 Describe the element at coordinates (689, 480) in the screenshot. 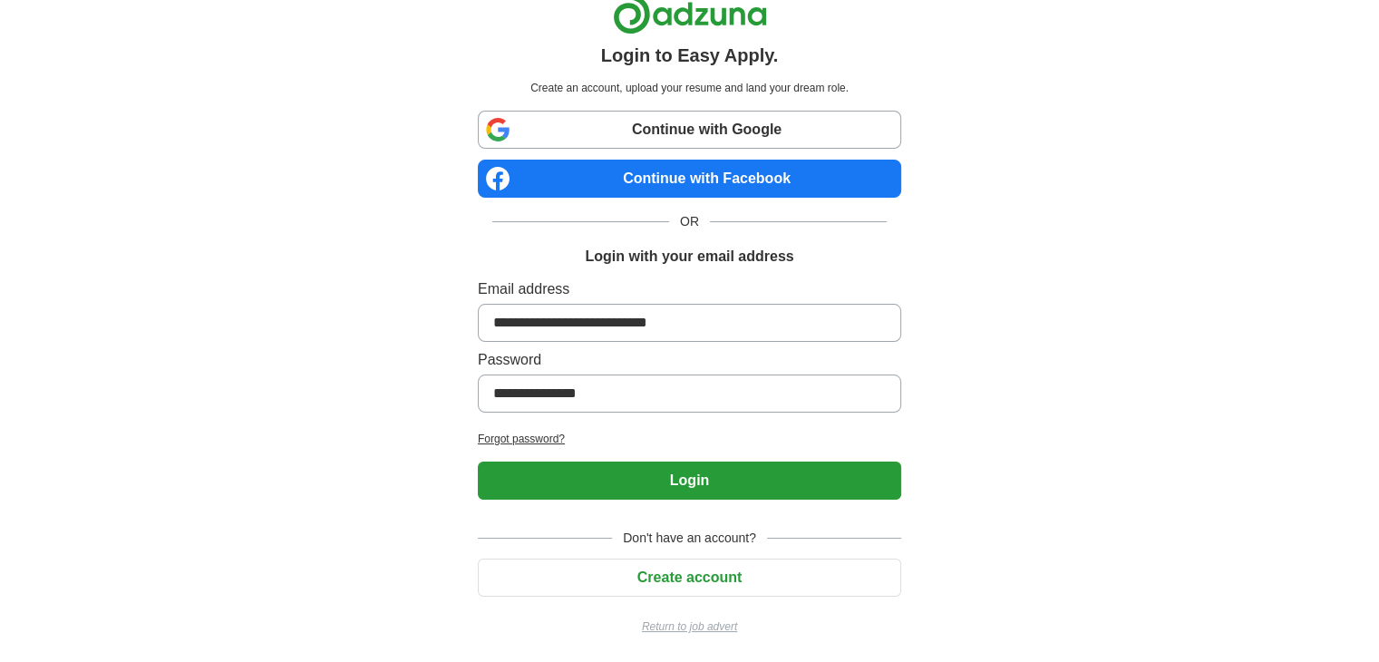

I see `button: Login` at that location.